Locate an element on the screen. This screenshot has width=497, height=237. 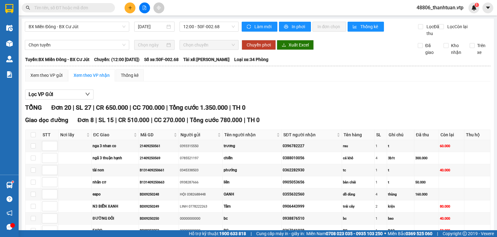
button: plus is located at coordinates (130, 8).